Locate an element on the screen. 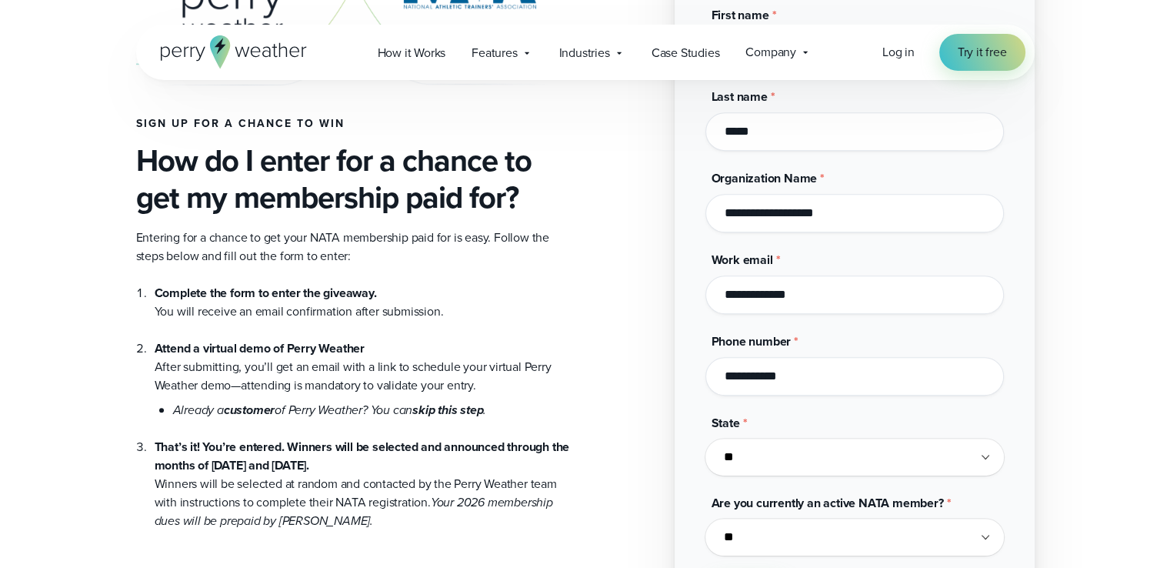 The height and width of the screenshot is (568, 1170). li: Winners will be selected at random and contacted by the Perry Weather team with instructions to c... is located at coordinates (364, 475).